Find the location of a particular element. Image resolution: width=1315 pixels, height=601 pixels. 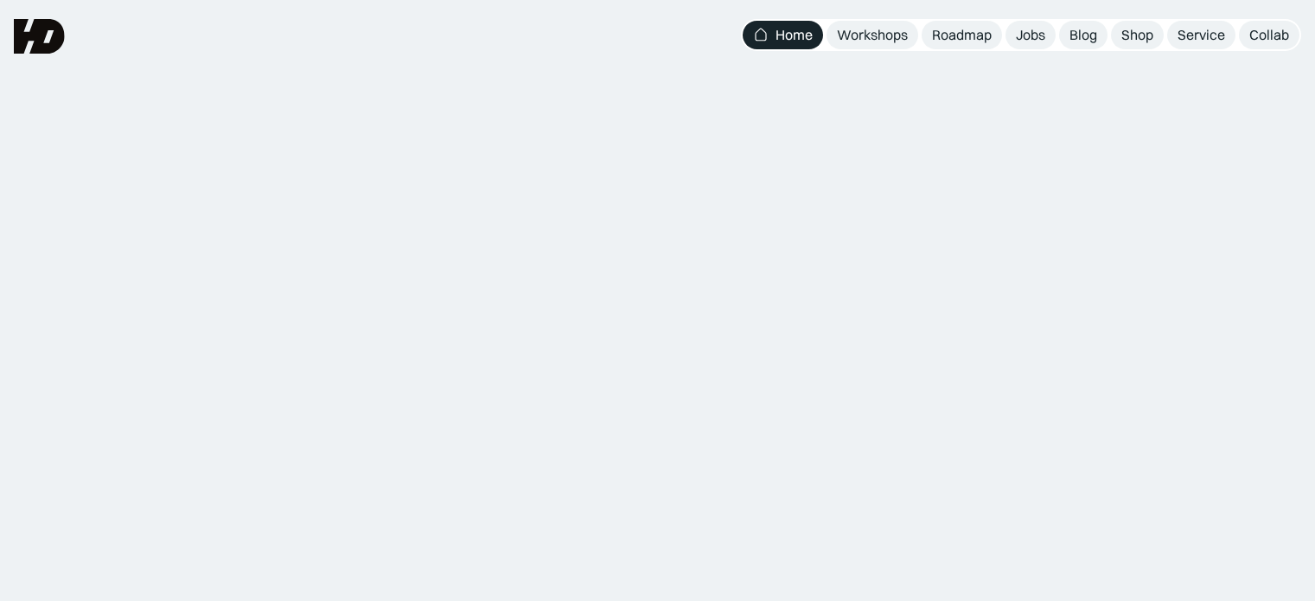

a: Shop is located at coordinates (1137, 35).